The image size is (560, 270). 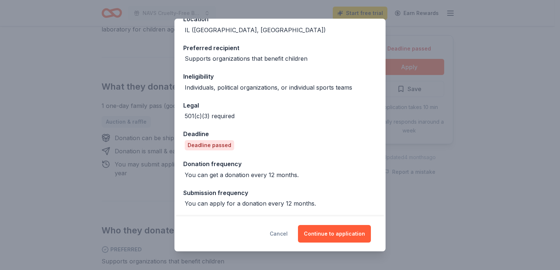 I want to click on div: Submission frequency, so click(x=280, y=193).